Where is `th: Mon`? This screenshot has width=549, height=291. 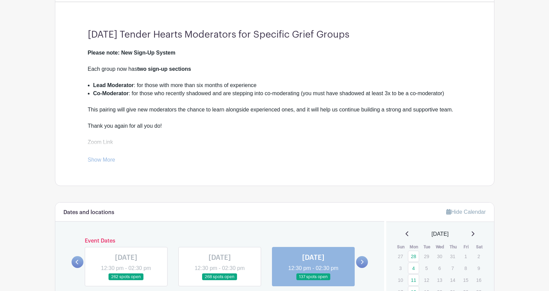 th: Mon is located at coordinates (414, 247).